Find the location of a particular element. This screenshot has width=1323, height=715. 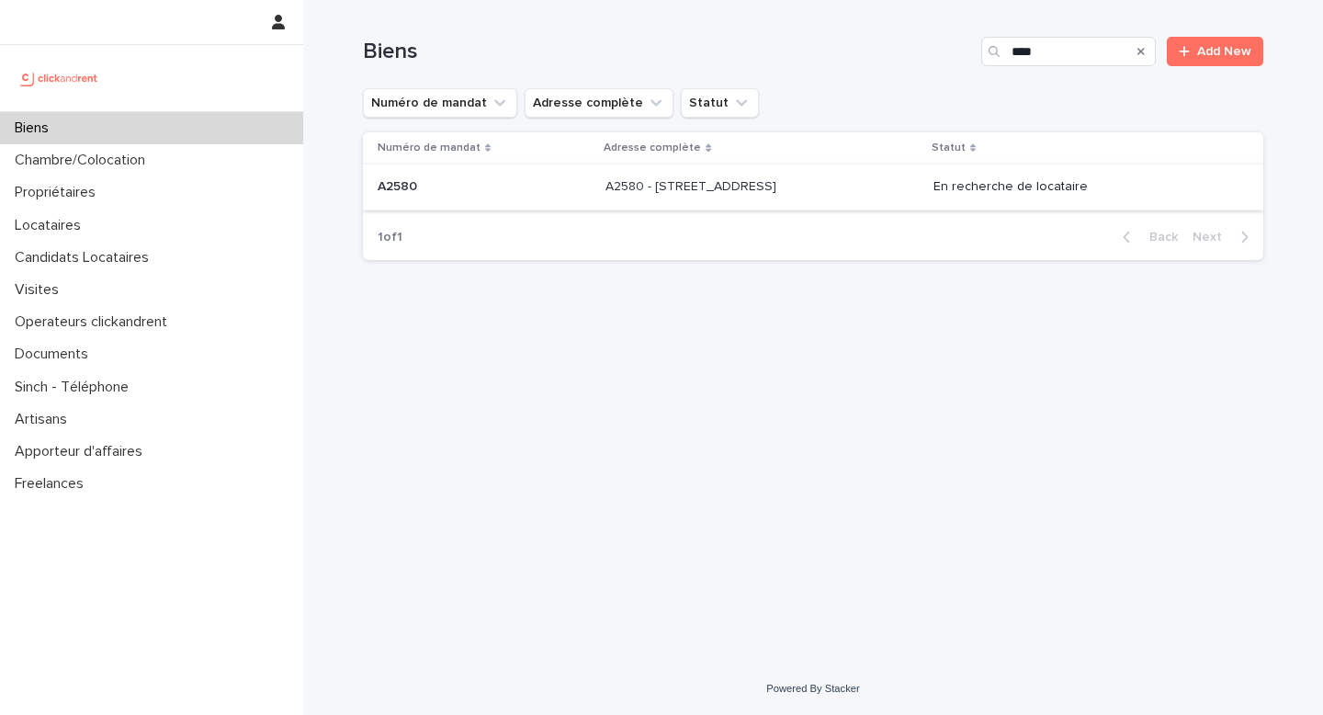

p: Apporteur d'affaires is located at coordinates (82, 451).